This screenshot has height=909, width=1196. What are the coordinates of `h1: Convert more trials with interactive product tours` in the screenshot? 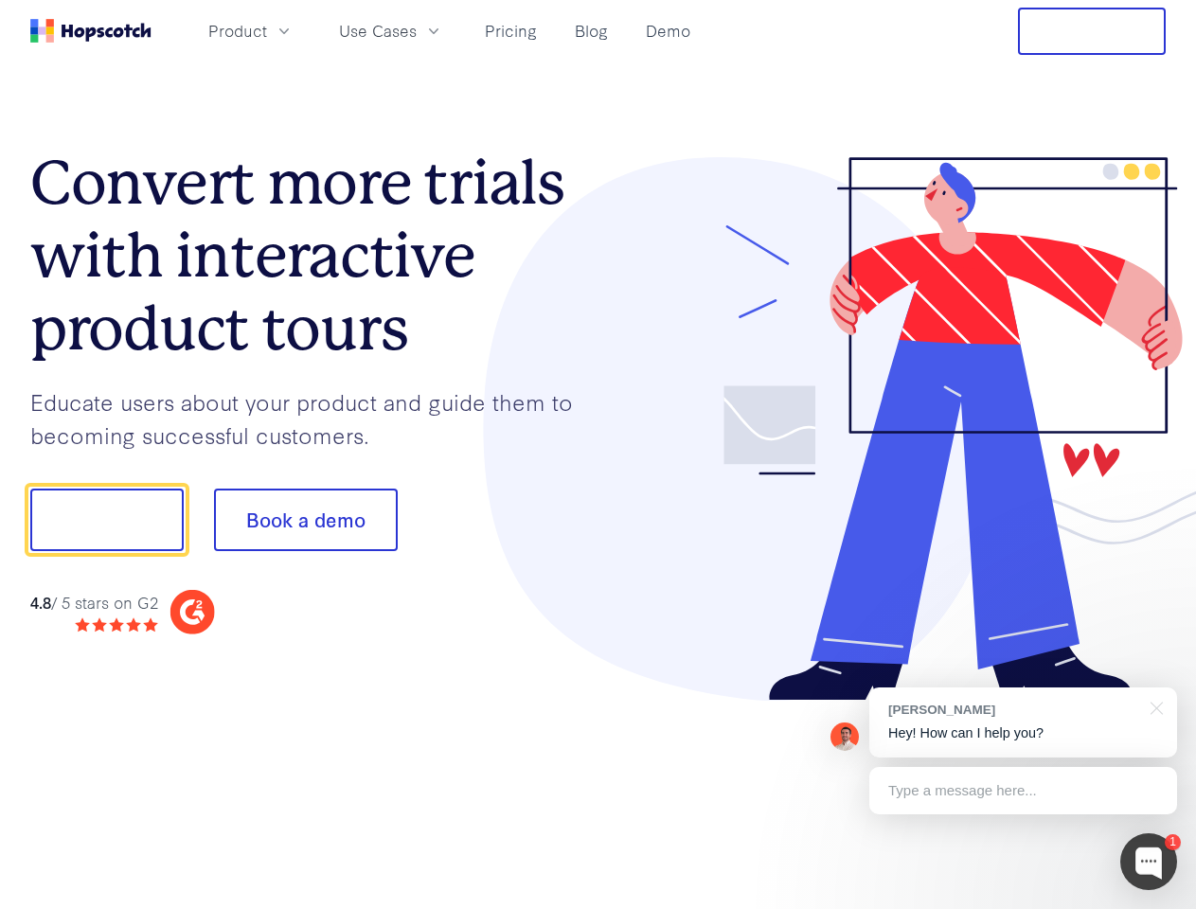 It's located at (314, 256).